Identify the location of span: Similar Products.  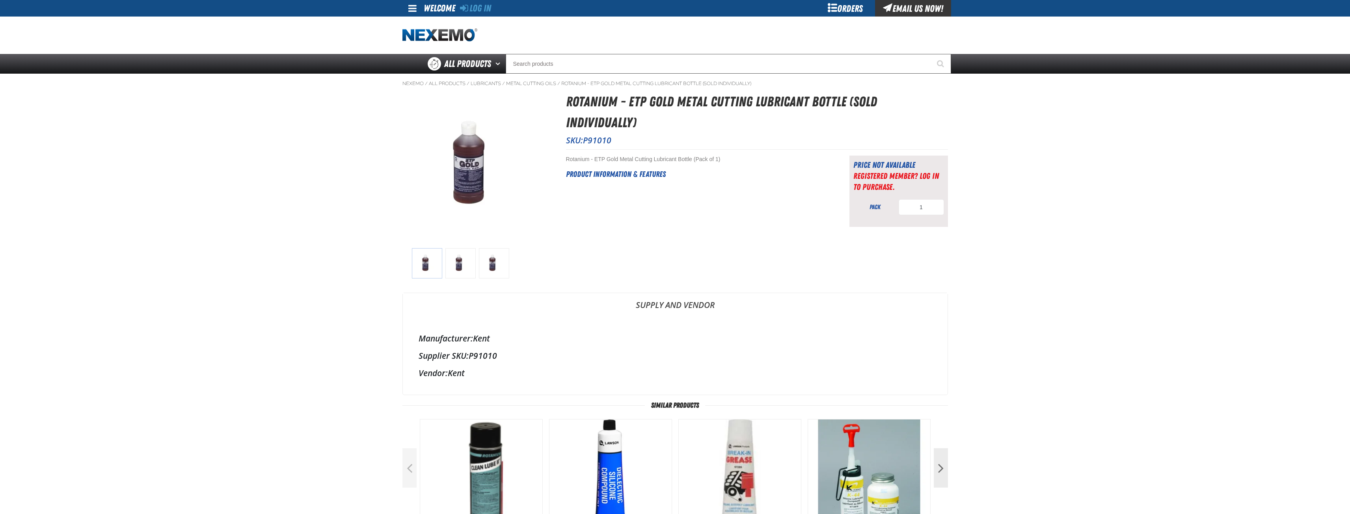
(675, 406).